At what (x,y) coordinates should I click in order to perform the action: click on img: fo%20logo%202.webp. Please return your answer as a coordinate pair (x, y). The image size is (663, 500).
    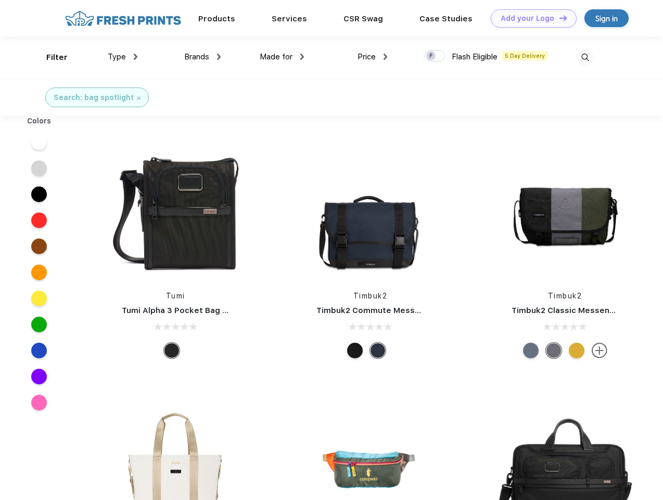
    Looking at the image, I should click on (123, 18).